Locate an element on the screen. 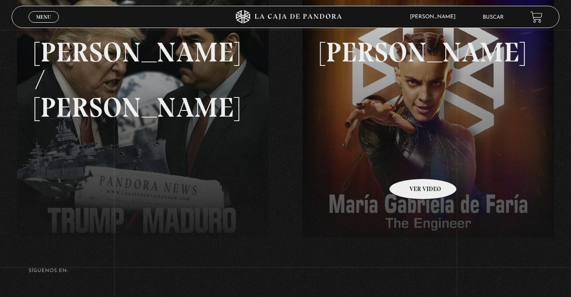  a: Buscar is located at coordinates (493, 17).